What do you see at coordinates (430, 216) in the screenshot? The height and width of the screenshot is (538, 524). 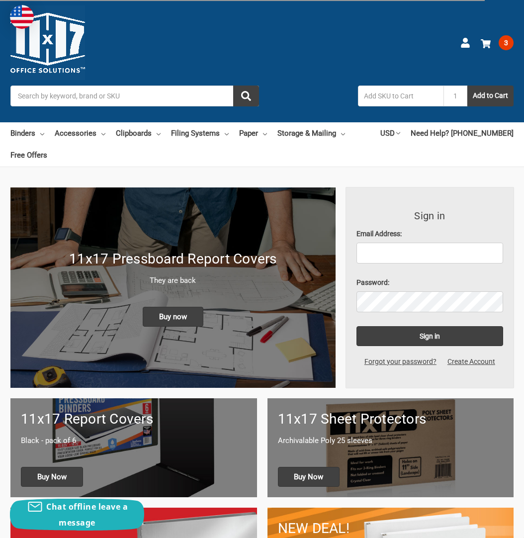 I see `h3: Sign in` at bounding box center [430, 216].